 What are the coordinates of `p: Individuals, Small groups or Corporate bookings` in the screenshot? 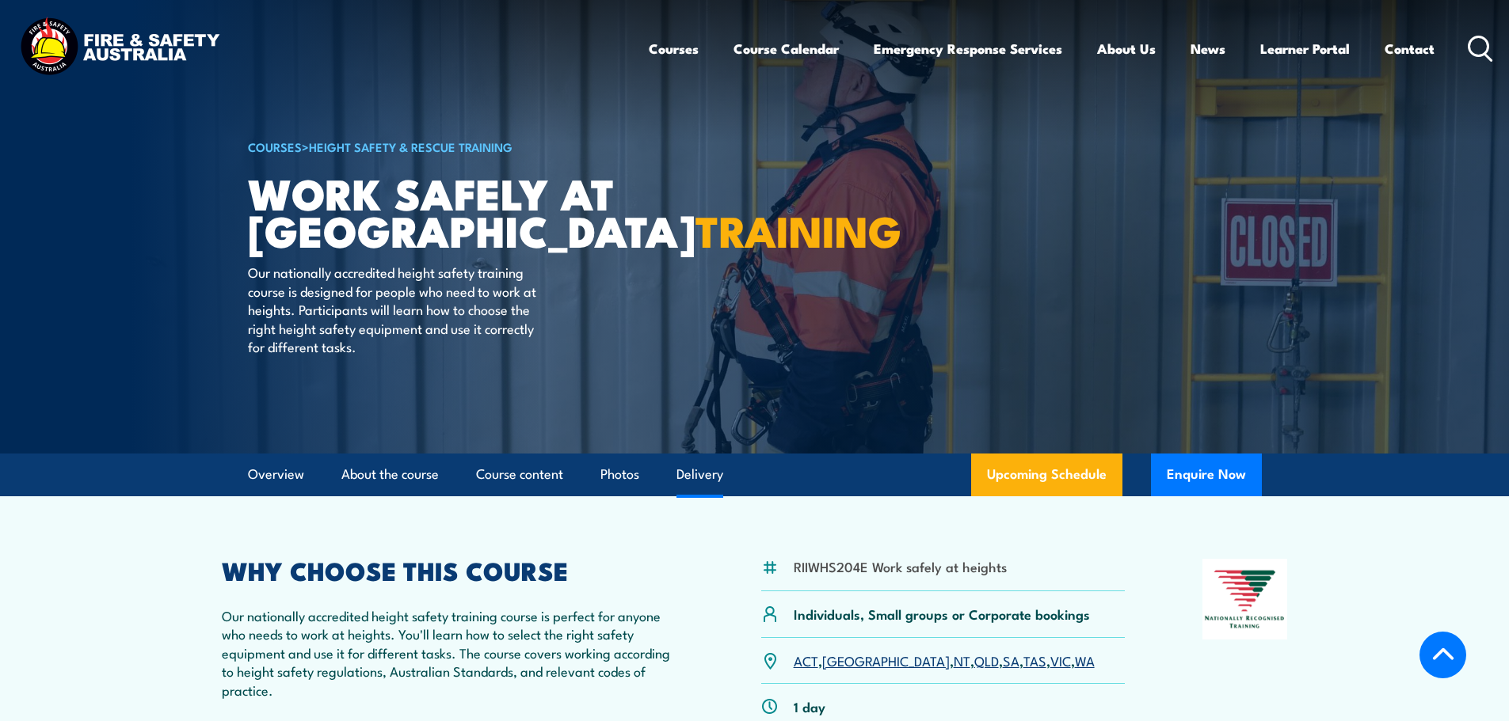 It's located at (942, 614).